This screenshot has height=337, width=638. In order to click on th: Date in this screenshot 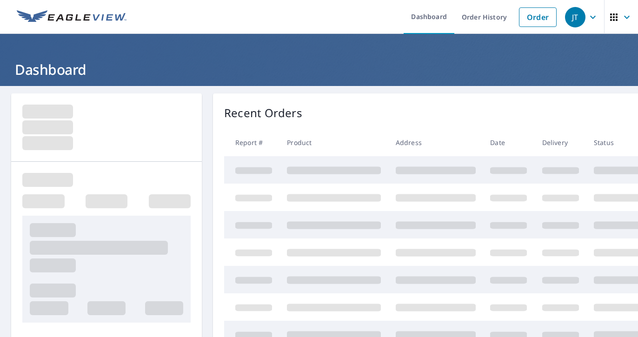, I will do `click(508, 142)`.